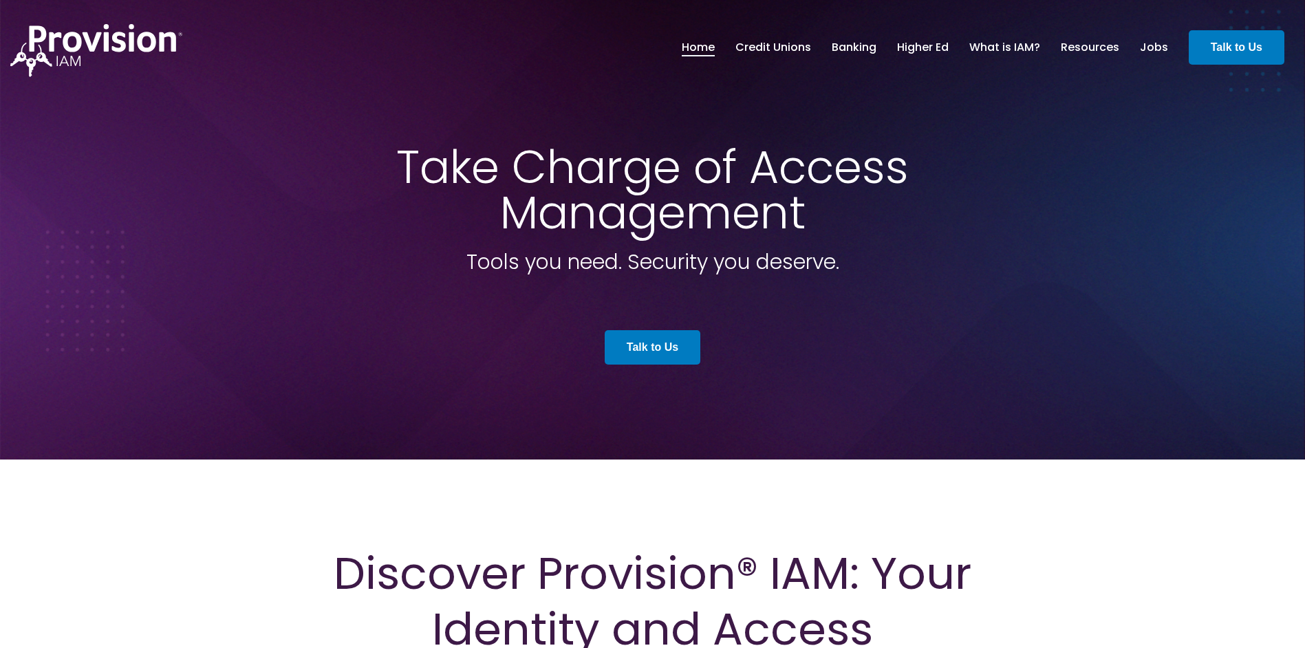 Image resolution: width=1305 pixels, height=648 pixels. I want to click on a: What is IAM?, so click(1005, 47).